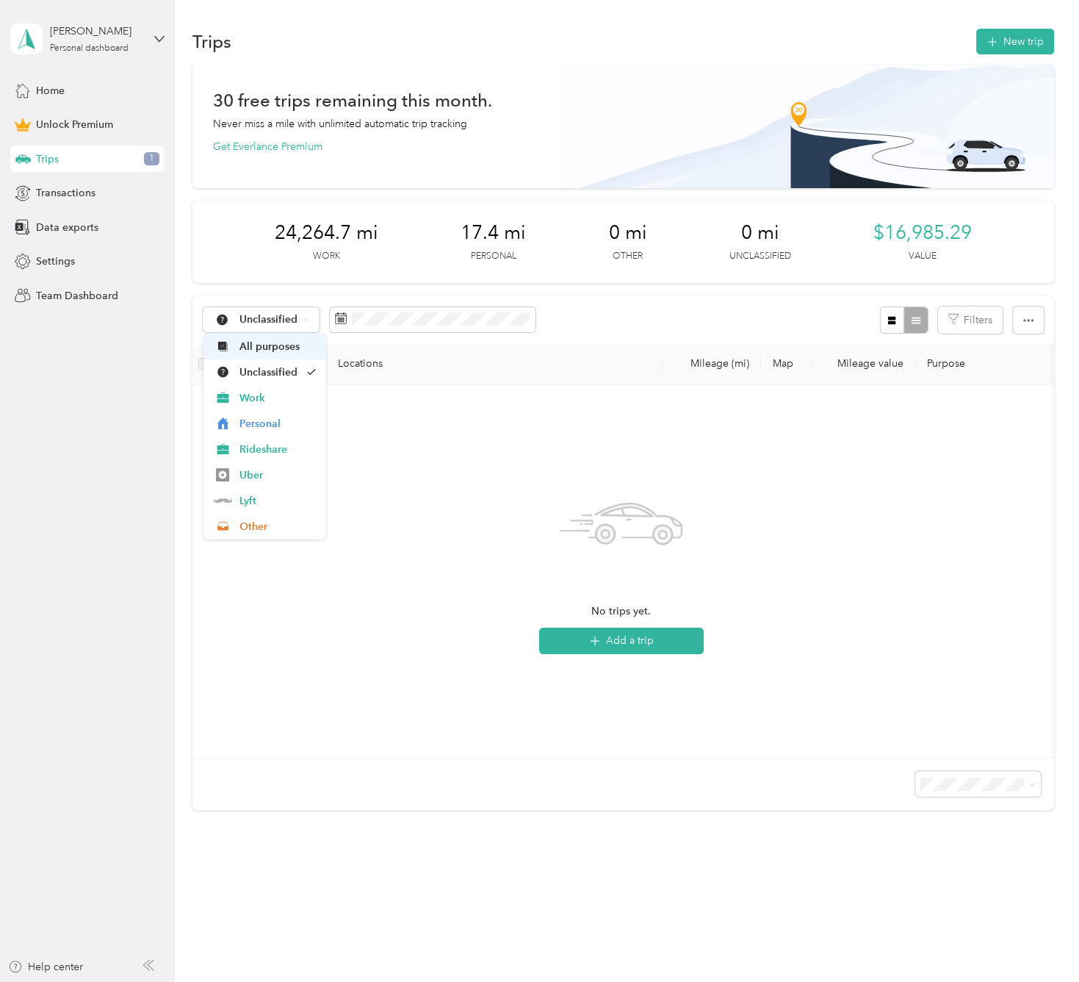 The width and height of the screenshot is (1079, 982). What do you see at coordinates (74, 124) in the screenshot?
I see `span: Unlock Premium` at bounding box center [74, 124].